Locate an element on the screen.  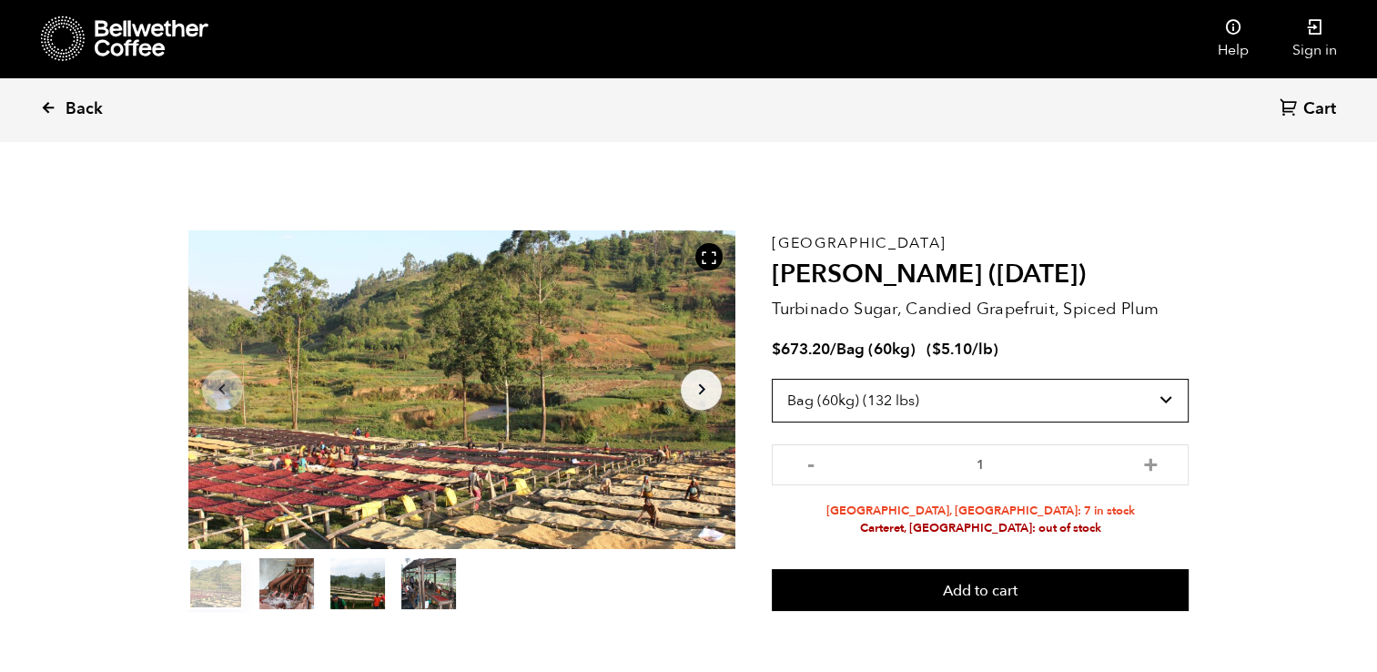
bdi: 5.10 is located at coordinates (952, 349).